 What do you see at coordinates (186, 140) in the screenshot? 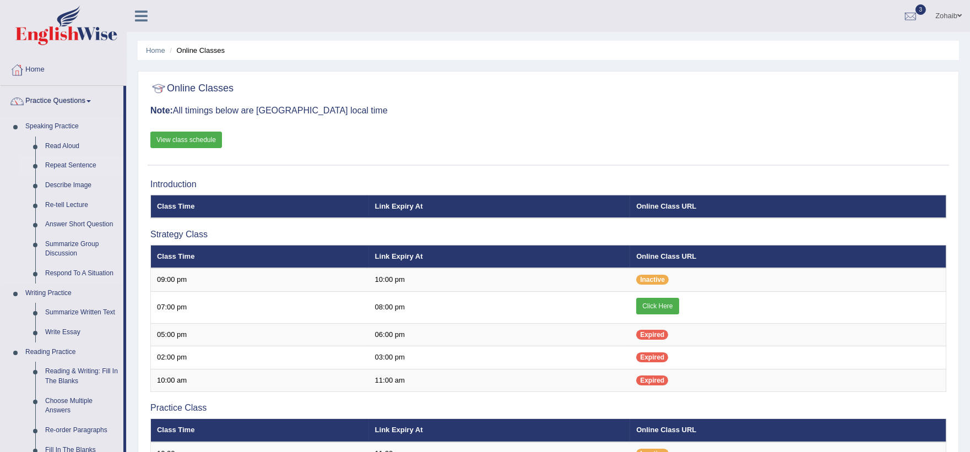
I see `a: View class schedule` at bounding box center [186, 140].